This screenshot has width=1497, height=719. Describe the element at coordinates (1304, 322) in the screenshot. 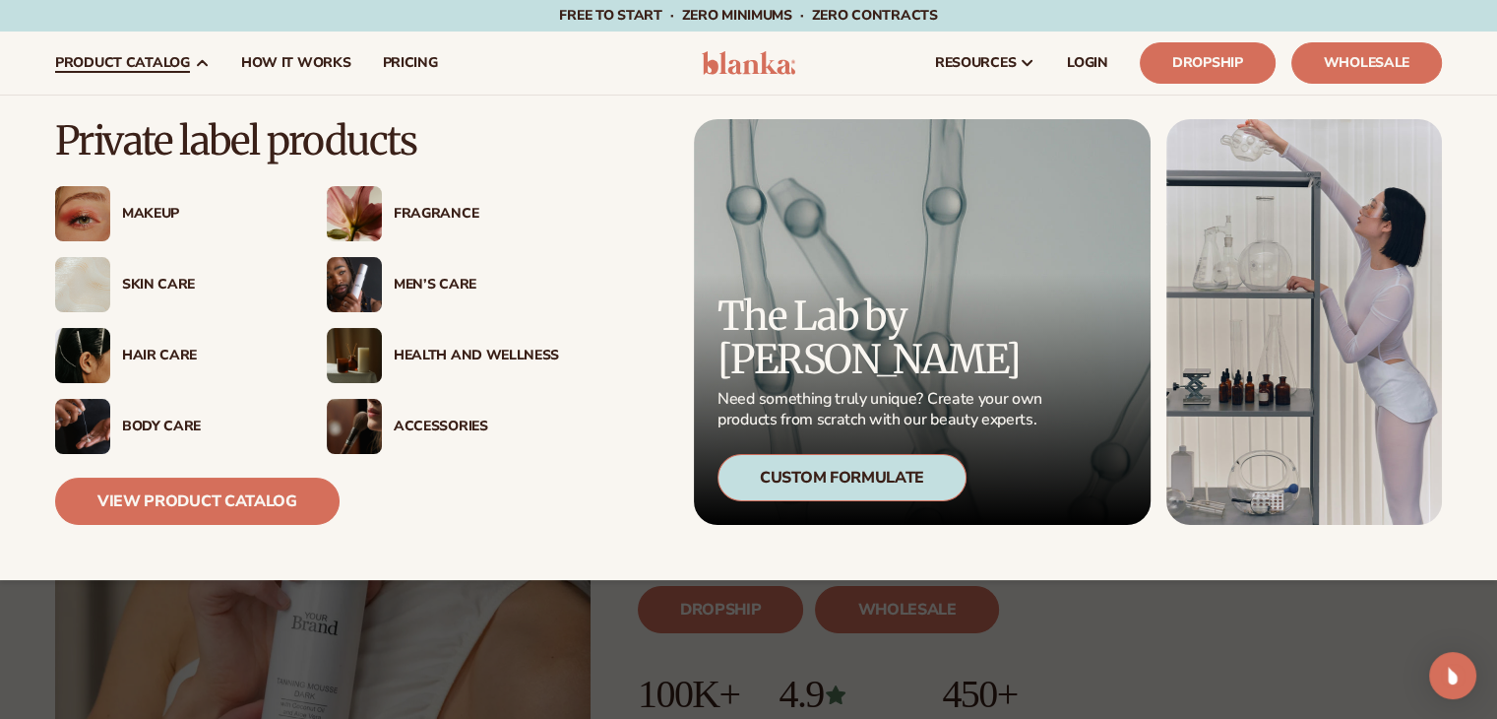

I see `a: Female in lab with equipment.` at that location.